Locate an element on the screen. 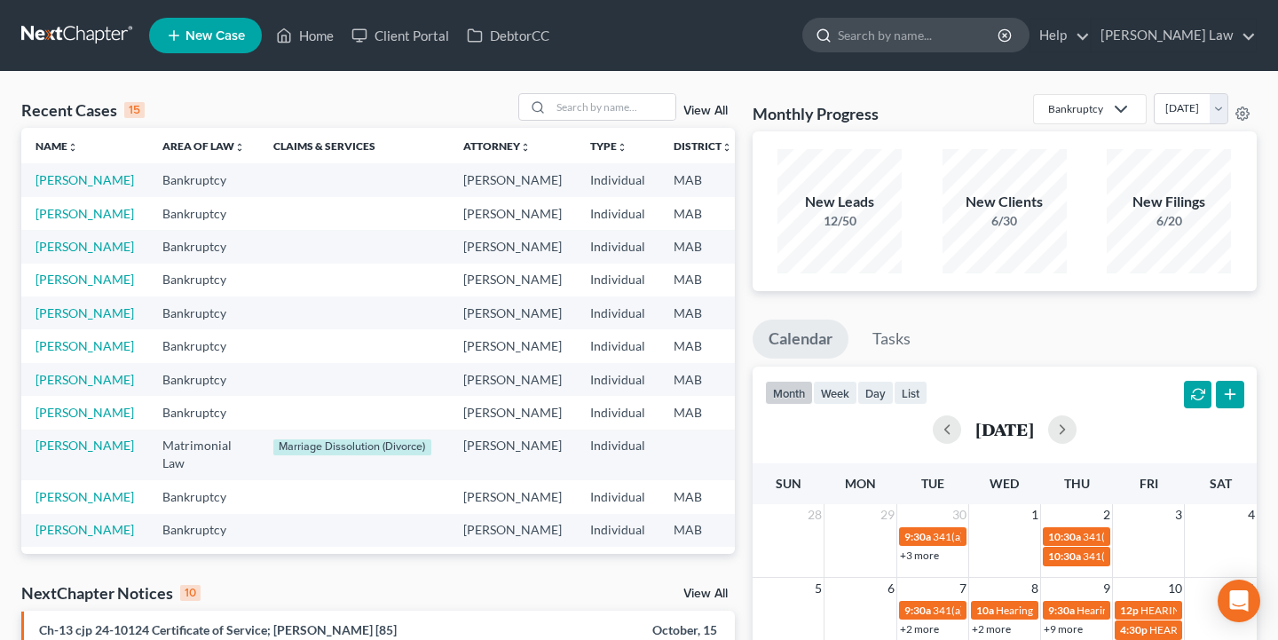 The height and width of the screenshot is (640, 1278). a: Districtunfold_more is located at coordinates (703, 145).